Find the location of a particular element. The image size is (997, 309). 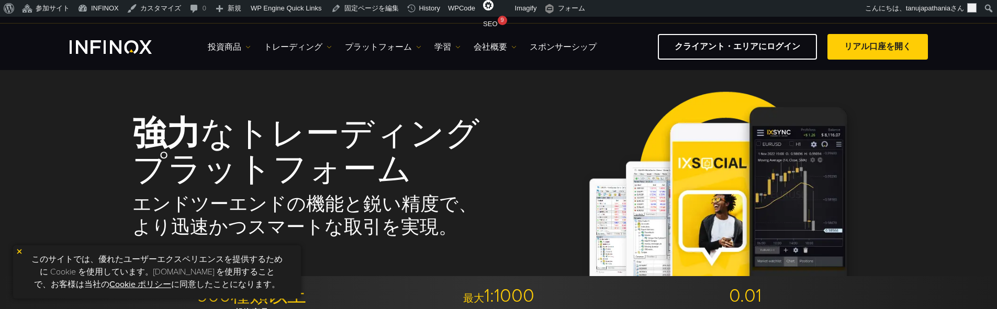

div: 9 is located at coordinates (502, 20).